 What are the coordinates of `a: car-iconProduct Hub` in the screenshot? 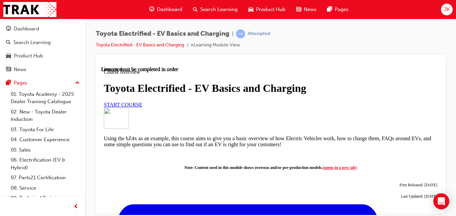 It's located at (267, 9).